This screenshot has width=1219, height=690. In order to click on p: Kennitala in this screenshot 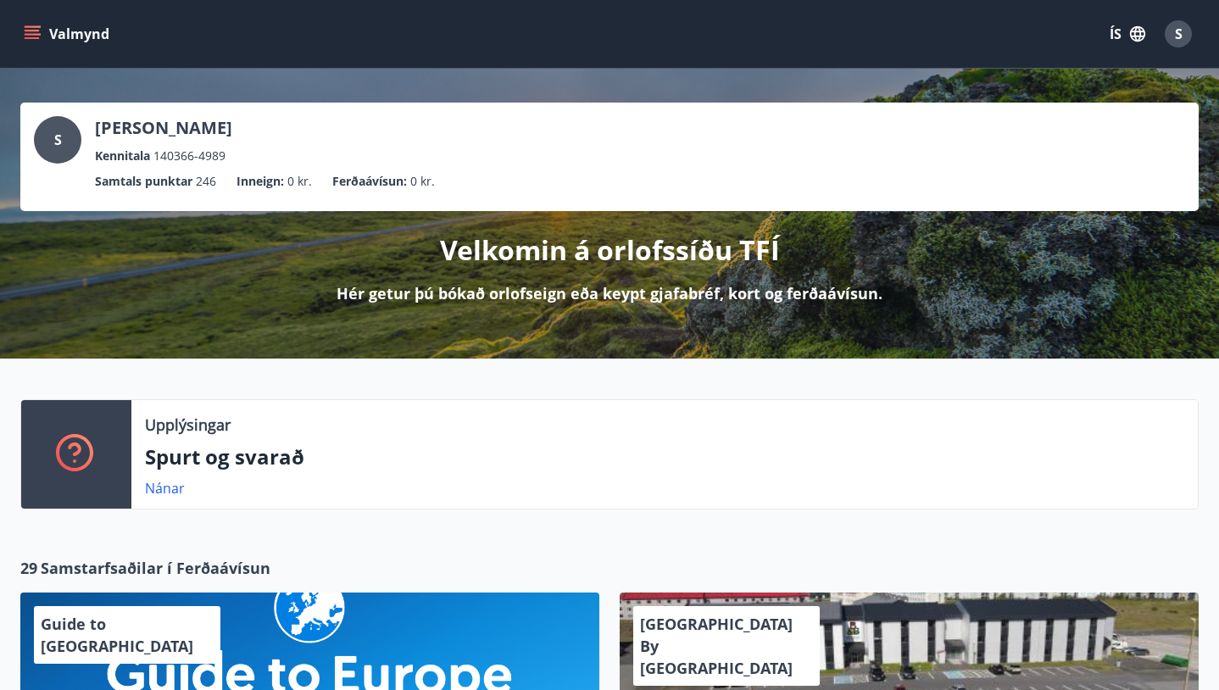, I will do `click(122, 156)`.